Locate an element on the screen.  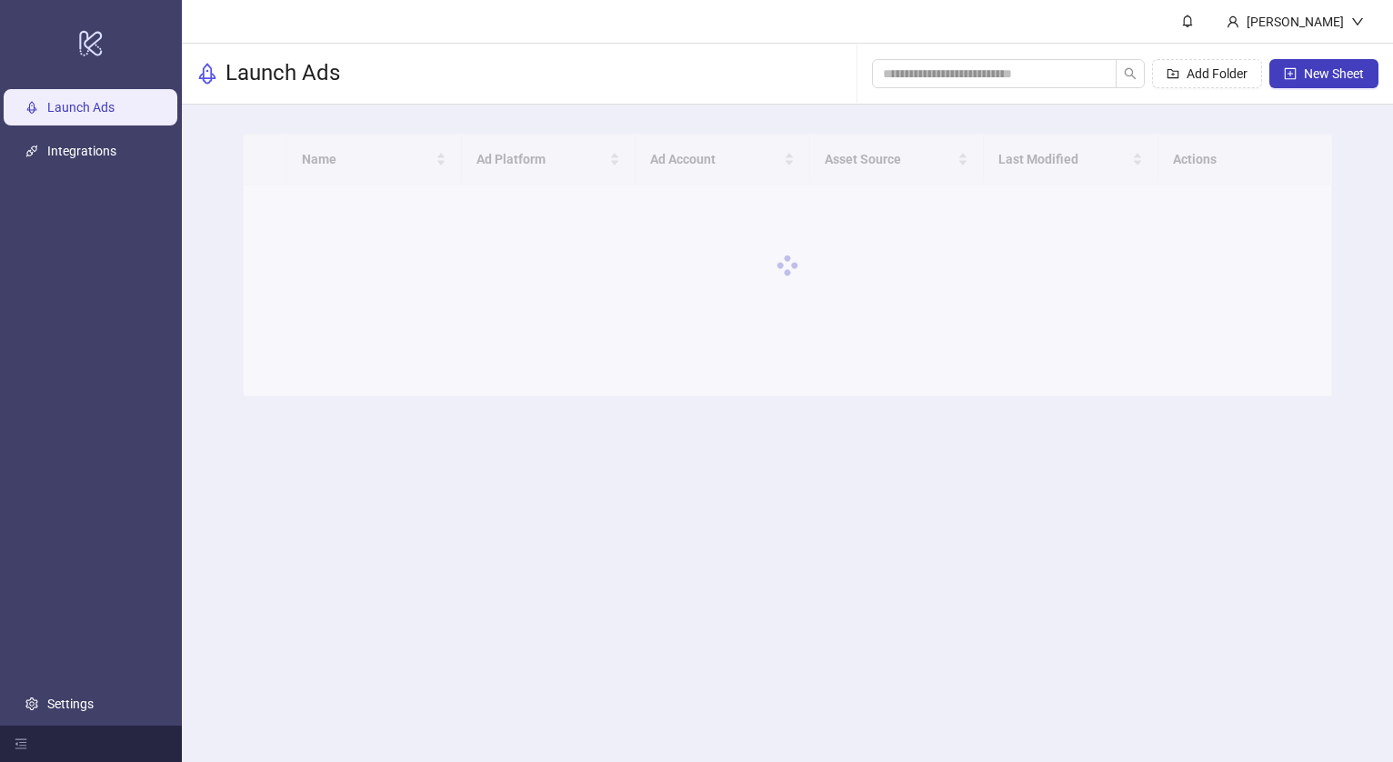
button: Add Folder is located at coordinates (1207, 74).